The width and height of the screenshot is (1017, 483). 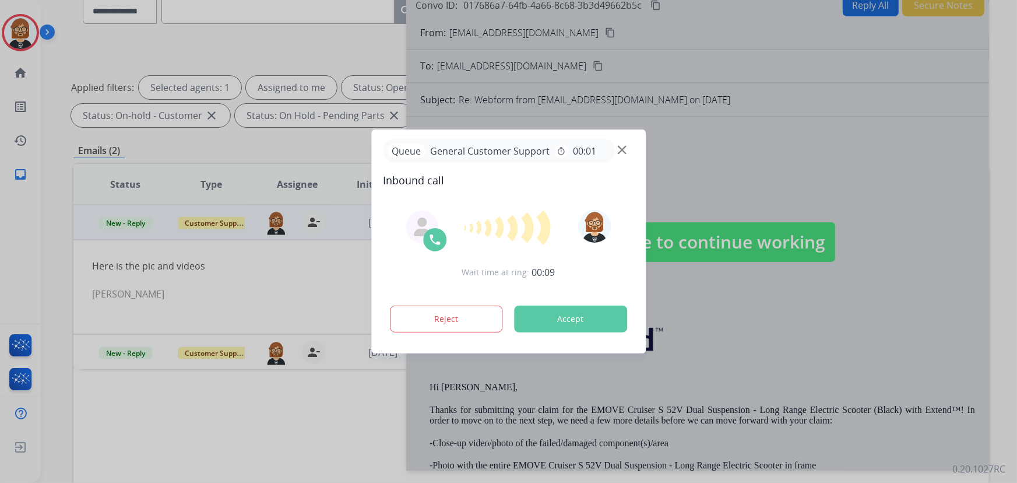 I want to click on mat-icon: timer, so click(x=561, y=151).